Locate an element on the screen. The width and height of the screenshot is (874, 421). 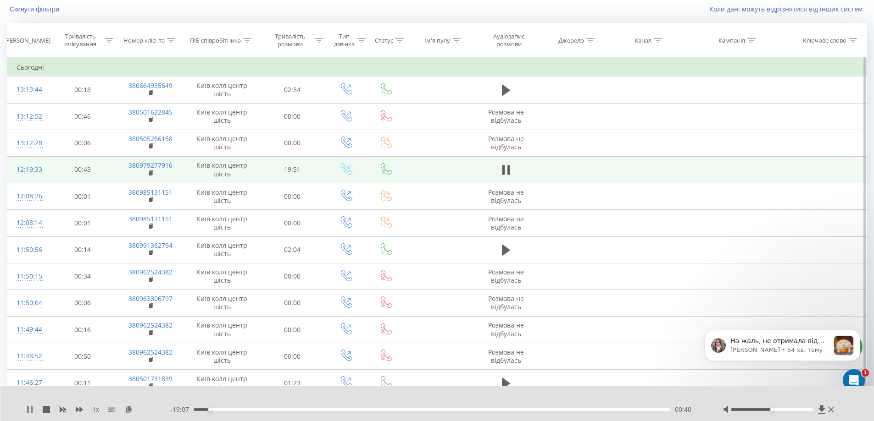
div: Тип дзвінка is located at coordinates (344, 40).